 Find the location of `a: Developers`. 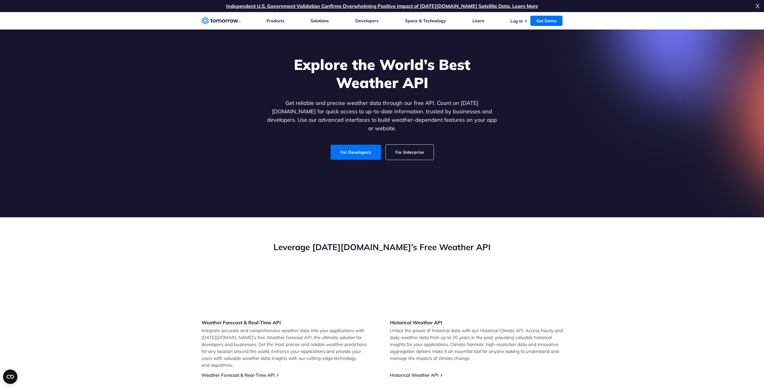

a: Developers is located at coordinates (367, 21).